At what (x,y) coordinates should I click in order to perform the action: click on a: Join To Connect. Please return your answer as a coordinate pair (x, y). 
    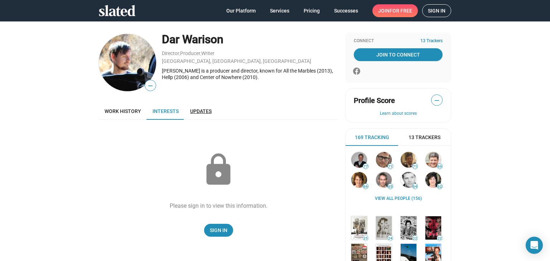
    Looking at the image, I should click on (398, 55).